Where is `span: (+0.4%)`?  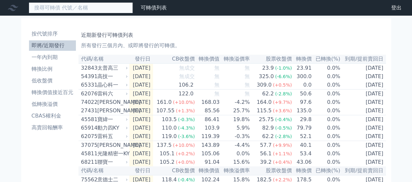
span: (+0.4%) is located at coordinates (283, 162).